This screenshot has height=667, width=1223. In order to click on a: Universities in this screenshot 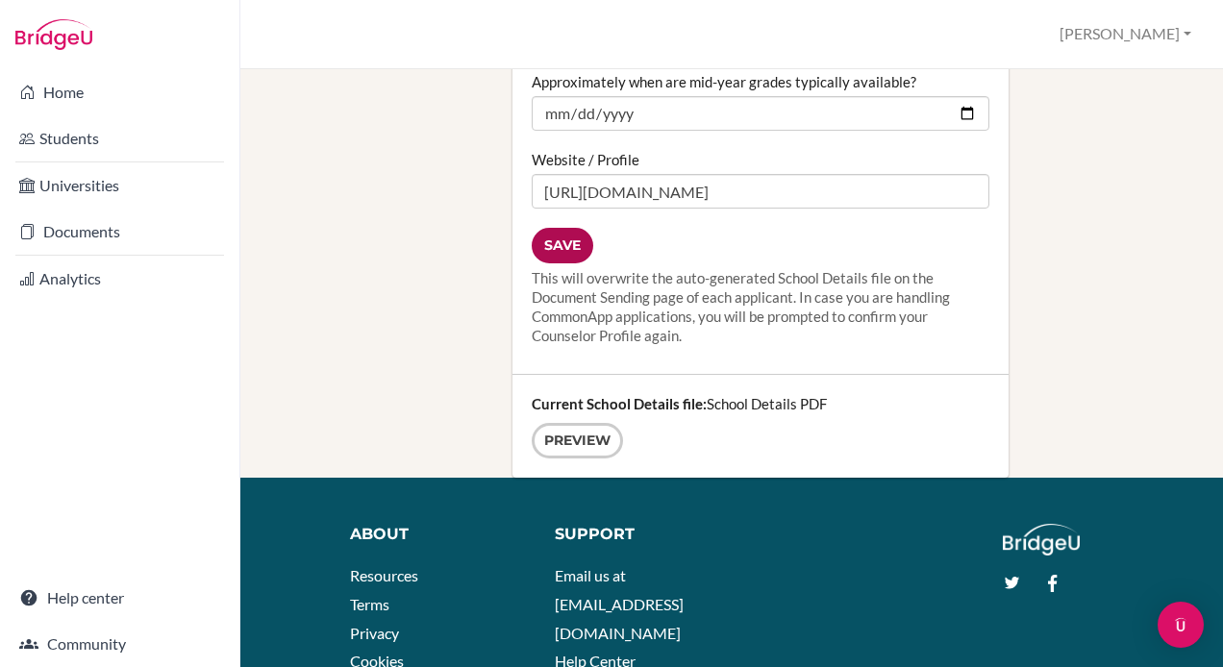, I will do `click(119, 186)`.